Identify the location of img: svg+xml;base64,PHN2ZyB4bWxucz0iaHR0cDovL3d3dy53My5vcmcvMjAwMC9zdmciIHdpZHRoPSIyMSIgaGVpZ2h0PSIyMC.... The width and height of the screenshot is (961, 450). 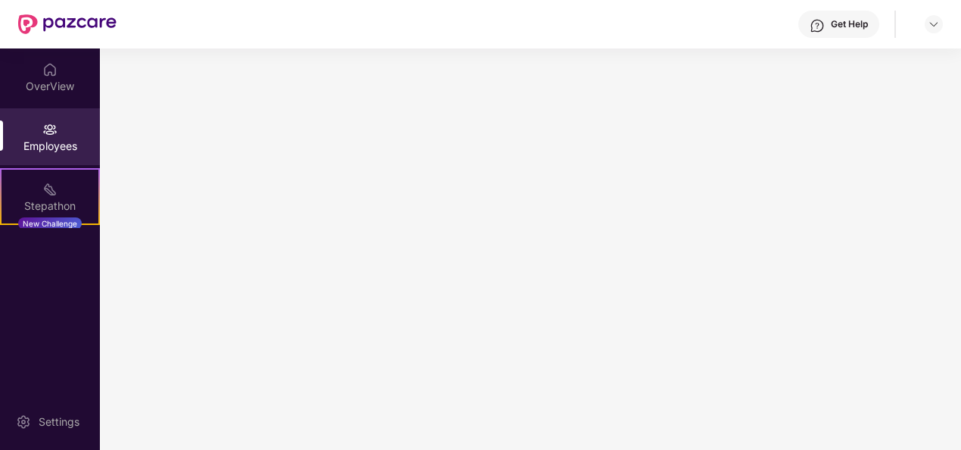
(50, 189).